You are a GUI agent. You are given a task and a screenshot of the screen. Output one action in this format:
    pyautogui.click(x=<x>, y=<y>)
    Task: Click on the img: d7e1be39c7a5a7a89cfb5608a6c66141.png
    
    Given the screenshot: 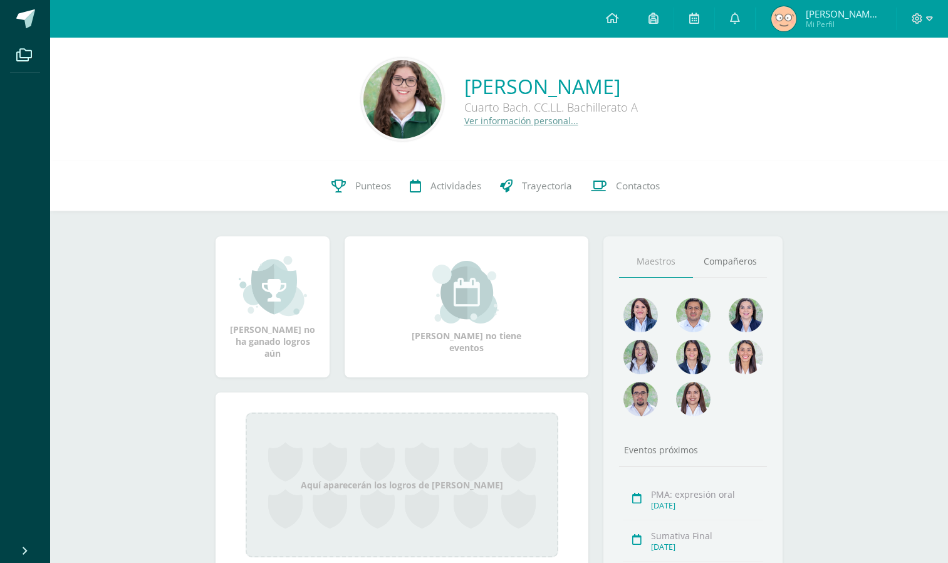 What is the action you would take?
    pyautogui.click(x=640, y=399)
    